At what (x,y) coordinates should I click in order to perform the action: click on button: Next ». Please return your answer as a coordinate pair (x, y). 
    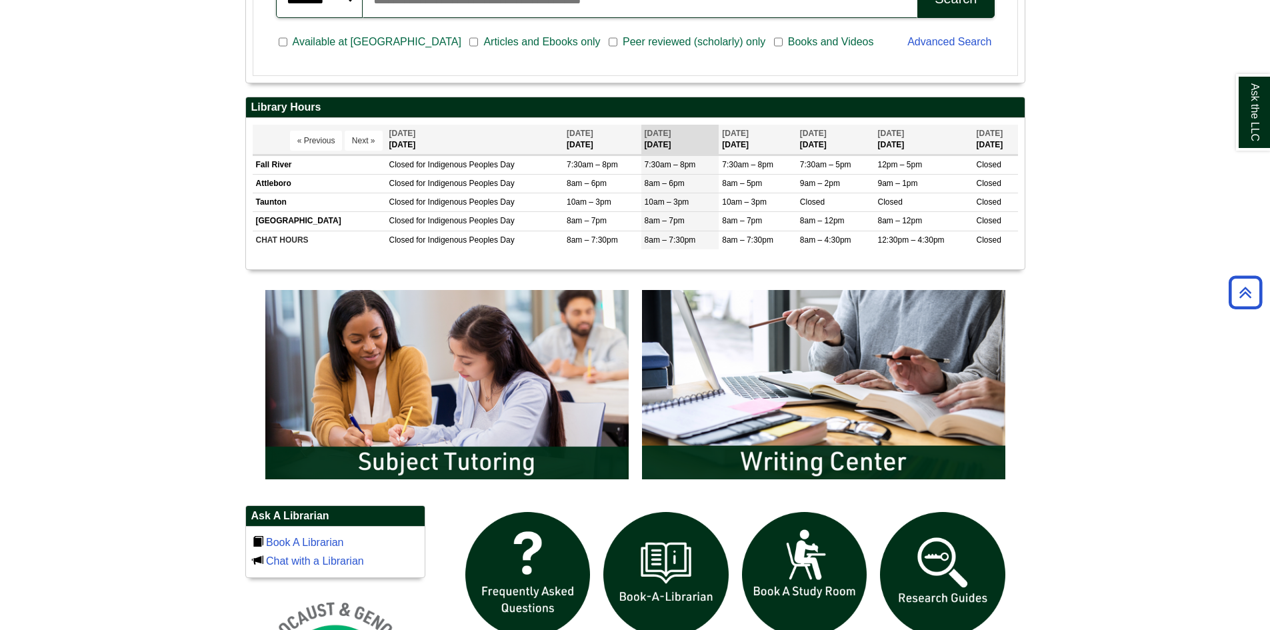
    Looking at the image, I should click on (363, 141).